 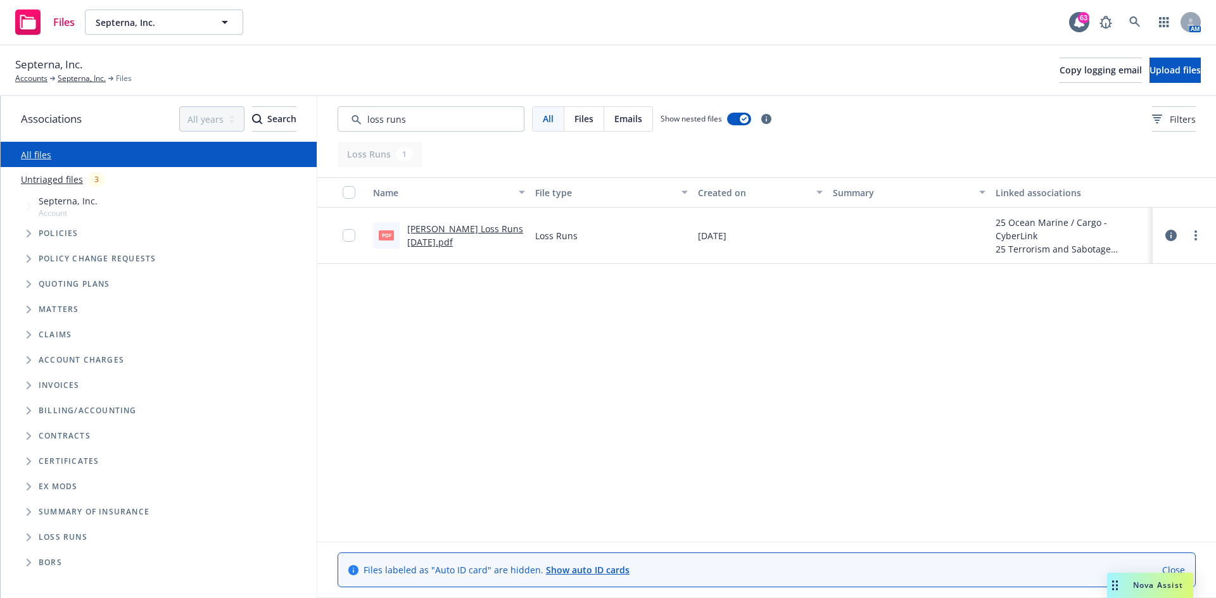 I want to click on span: Quoting plans, so click(x=74, y=284).